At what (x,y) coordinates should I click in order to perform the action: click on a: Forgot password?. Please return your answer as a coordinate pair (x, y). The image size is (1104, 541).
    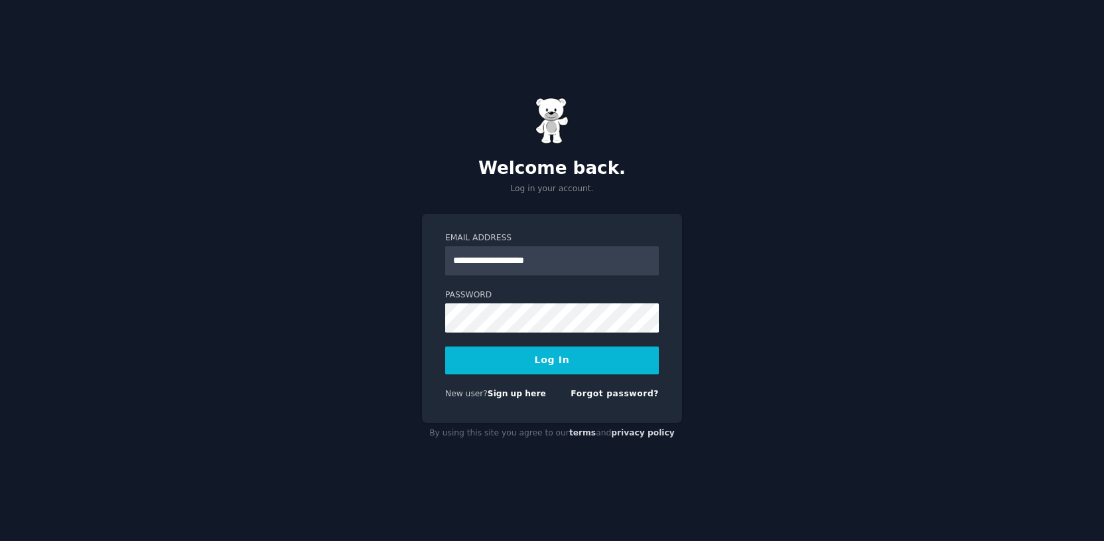
    Looking at the image, I should click on (614, 393).